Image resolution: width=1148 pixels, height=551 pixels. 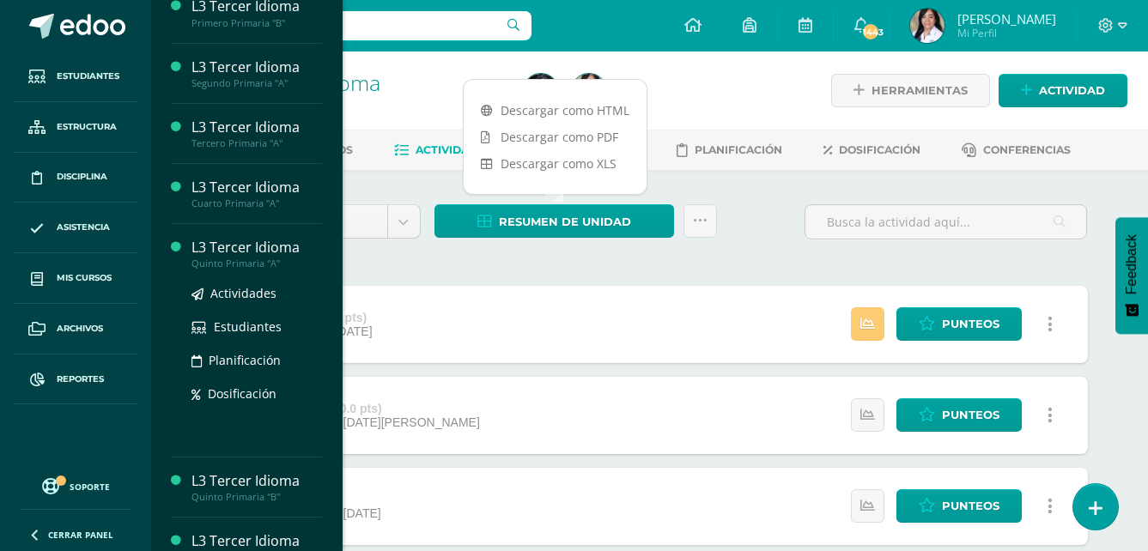 What do you see at coordinates (257, 203) in the screenshot?
I see `div: Cuarto Primaria "A"` at bounding box center [257, 203].